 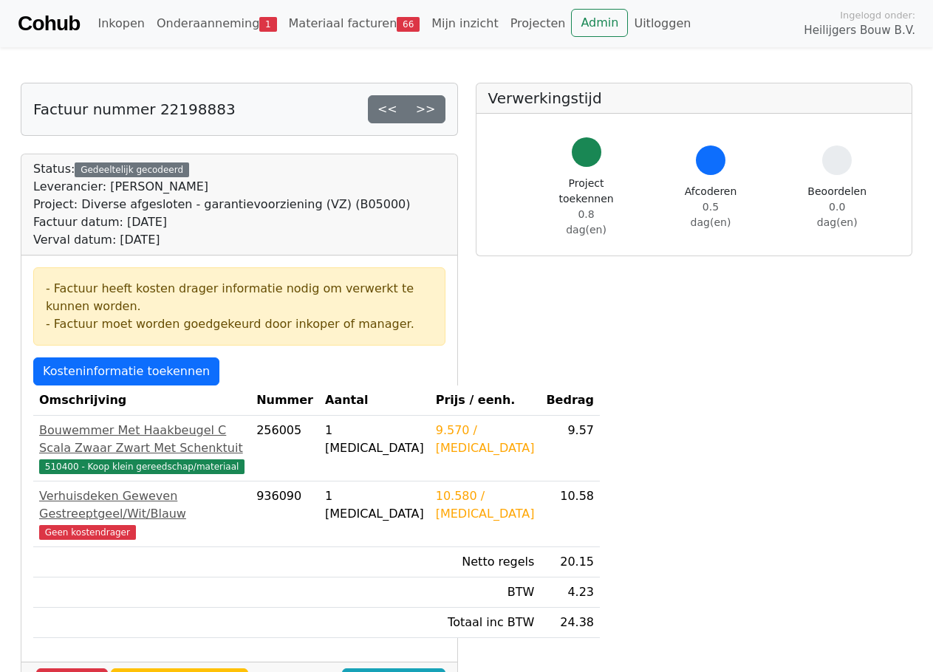 I want to click on a: Mijn inzicht, so click(x=465, y=24).